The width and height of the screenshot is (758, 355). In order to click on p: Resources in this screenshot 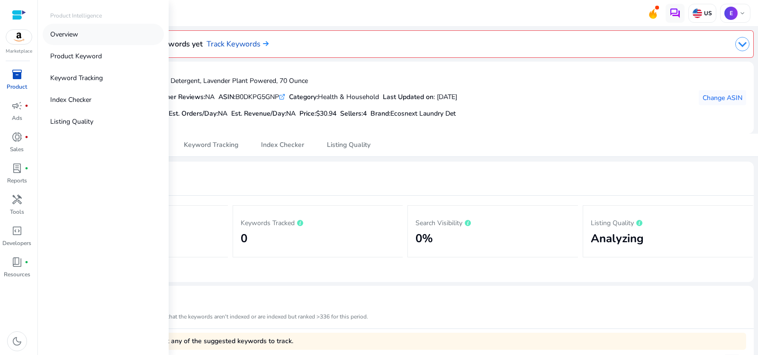, I will do `click(17, 274)`.